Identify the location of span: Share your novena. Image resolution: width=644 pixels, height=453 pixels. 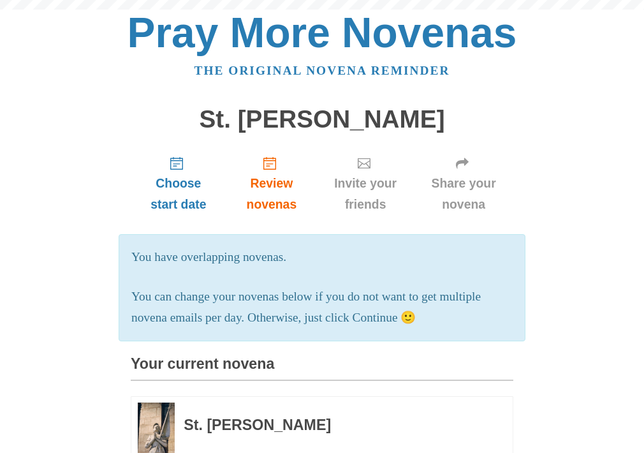
(464, 194).